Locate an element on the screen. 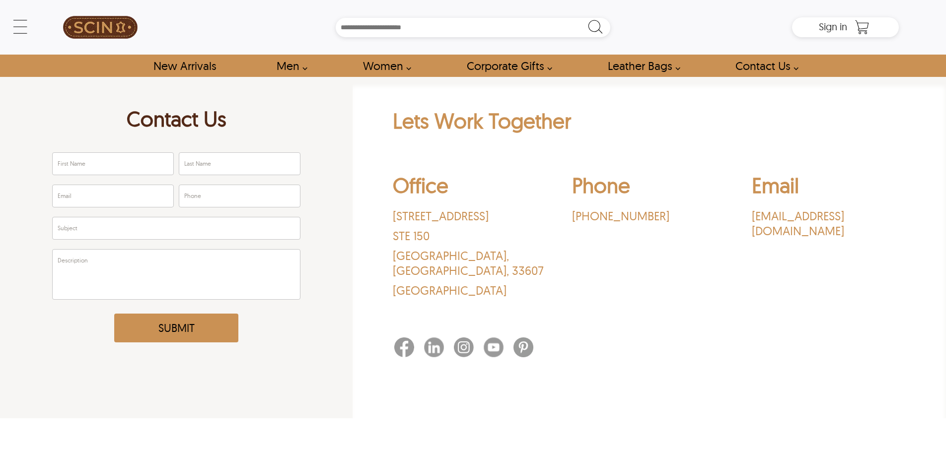 This screenshot has width=946, height=452. div: Youtube is located at coordinates (499, 349).